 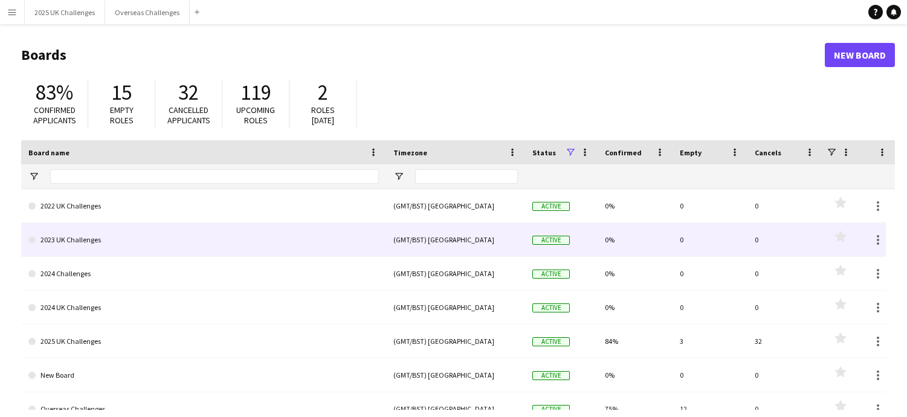 I want to click on div: 3, so click(x=710, y=341).